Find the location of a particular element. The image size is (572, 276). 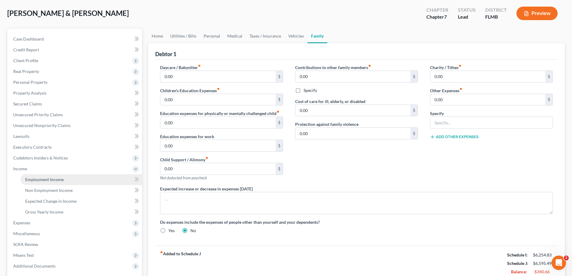

label: Education expenses for work is located at coordinates (187, 136).